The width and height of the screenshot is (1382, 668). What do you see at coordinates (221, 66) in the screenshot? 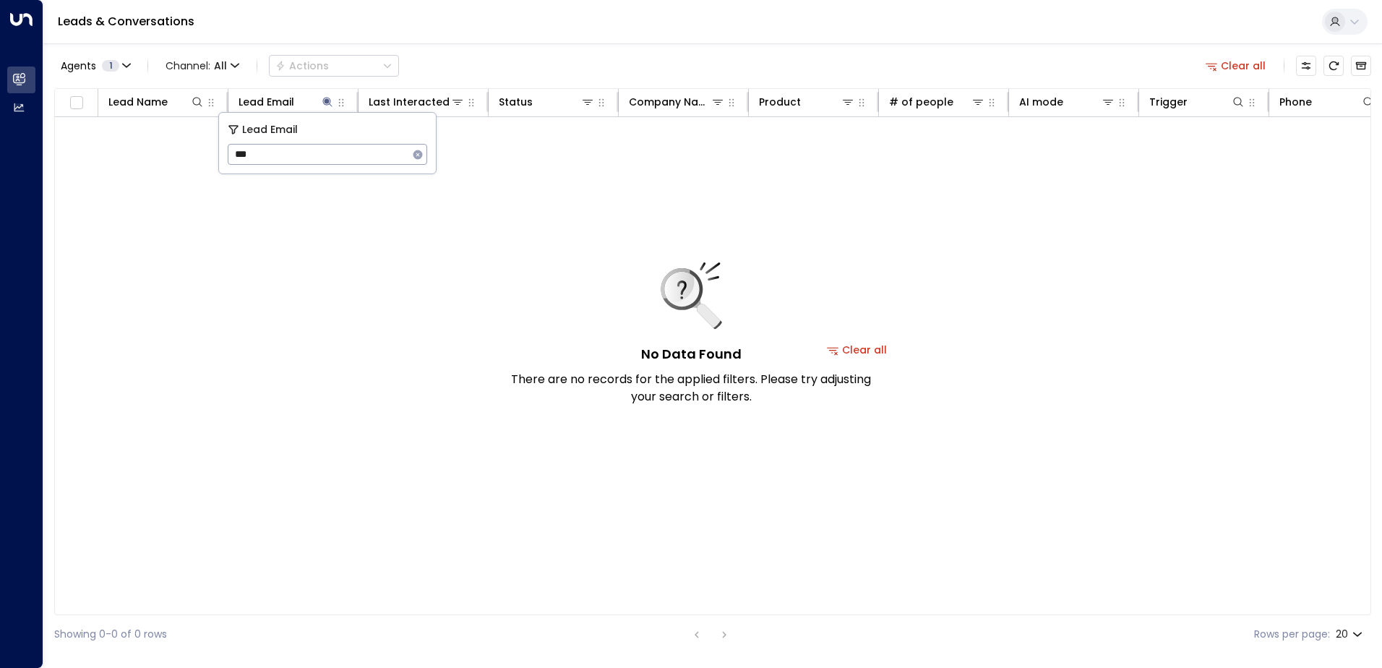
I see `span: All` at bounding box center [221, 66].